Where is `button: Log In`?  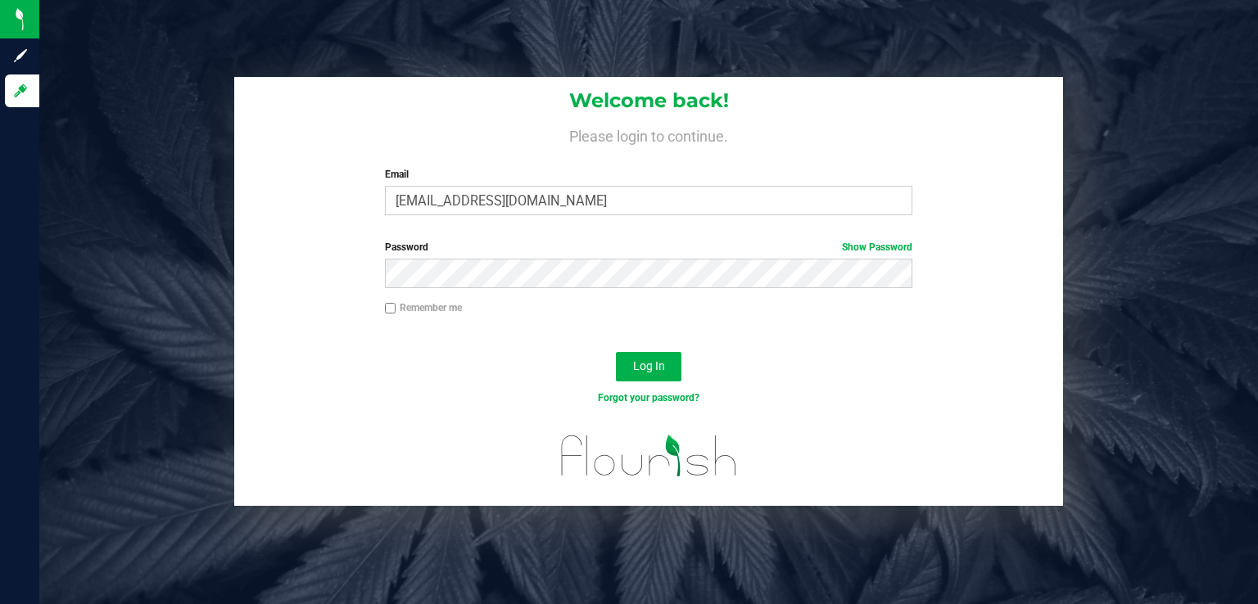 button: Log In is located at coordinates (649, 367).